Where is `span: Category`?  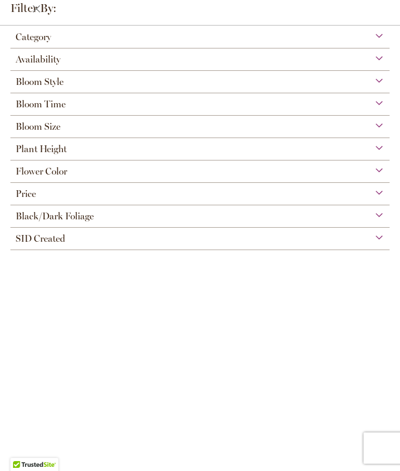
span: Category is located at coordinates (33, 37).